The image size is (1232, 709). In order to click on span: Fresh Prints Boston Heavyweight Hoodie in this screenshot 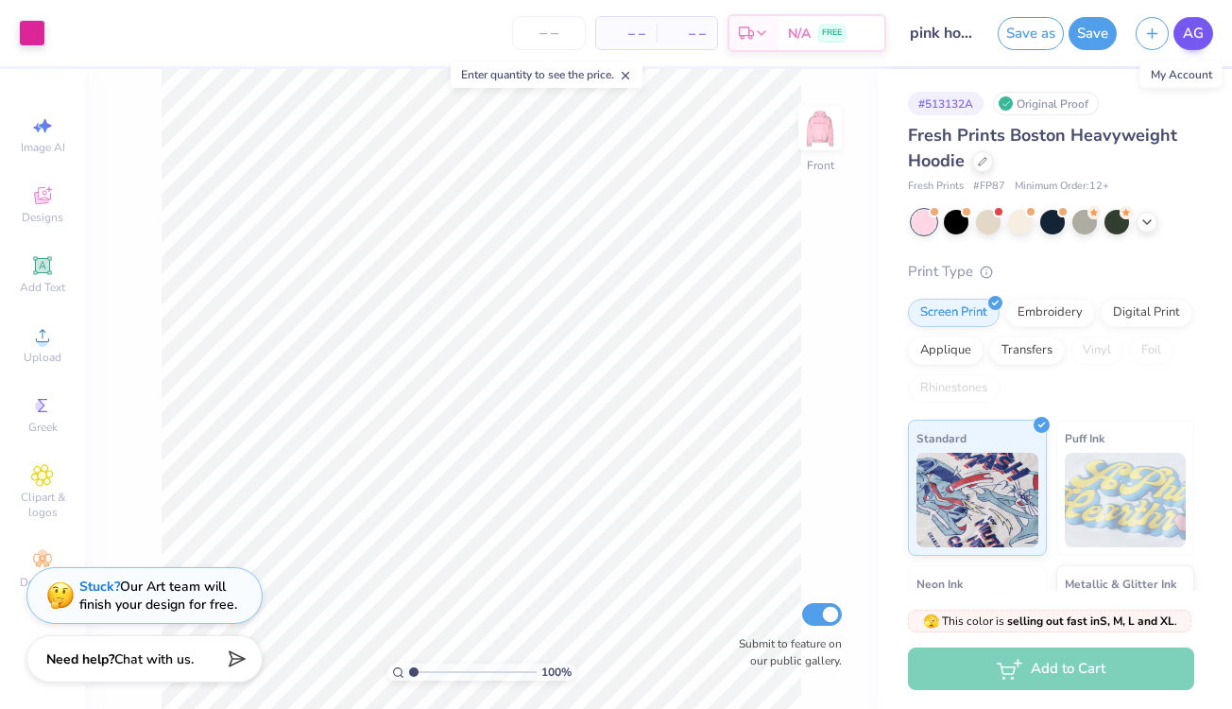, I will do `click(1042, 147)`.